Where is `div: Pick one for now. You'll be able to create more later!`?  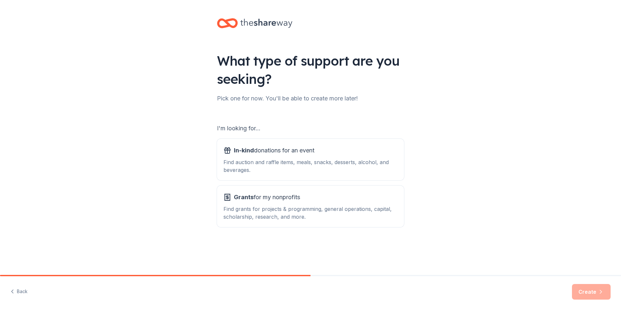 div: Pick one for now. You'll be able to create more later! is located at coordinates (311, 98).